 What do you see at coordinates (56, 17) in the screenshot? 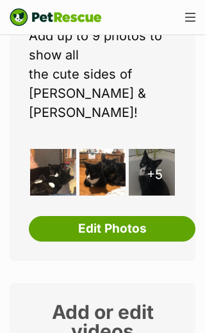
I see `img: logo-cat-932fe2b9b8326f06289b0f2fb663e598f794de774fb13d1741a6617ecf9a85b4.svg` at bounding box center [56, 17].